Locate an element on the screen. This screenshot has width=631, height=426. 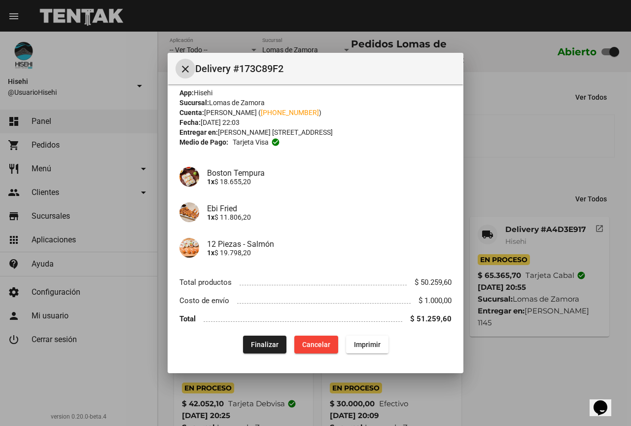
li: Total productos $ 50.259,60 is located at coordinates (316, 282).